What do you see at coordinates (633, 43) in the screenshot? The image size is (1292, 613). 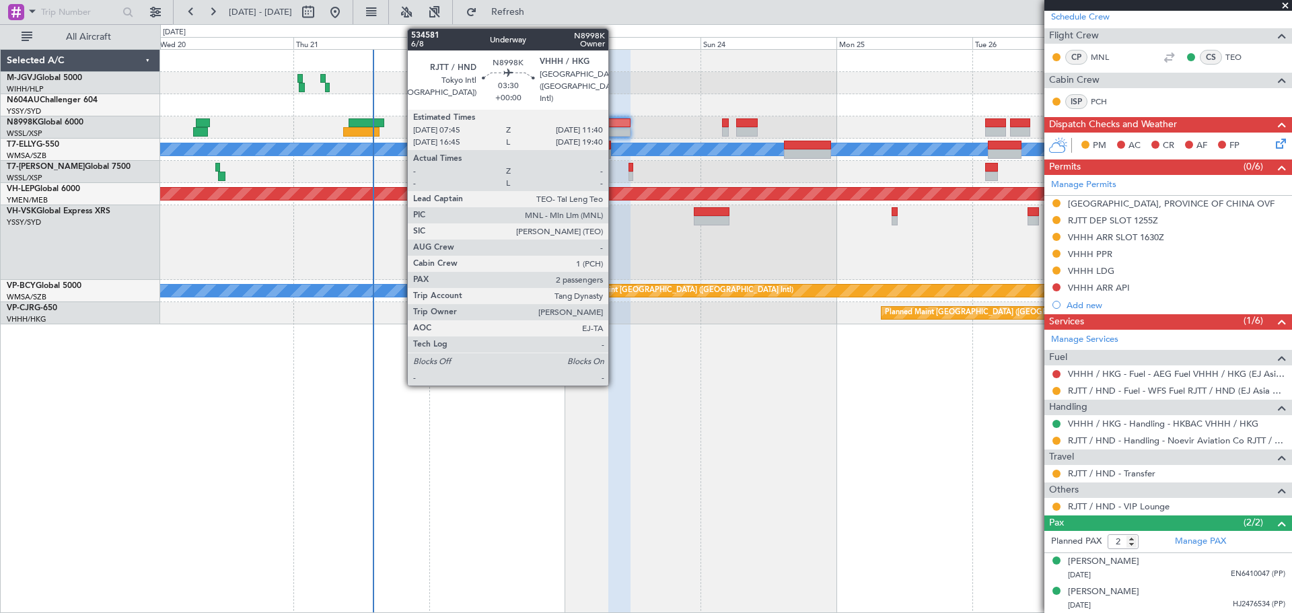 I see `div: Sat 23` at bounding box center [633, 43].